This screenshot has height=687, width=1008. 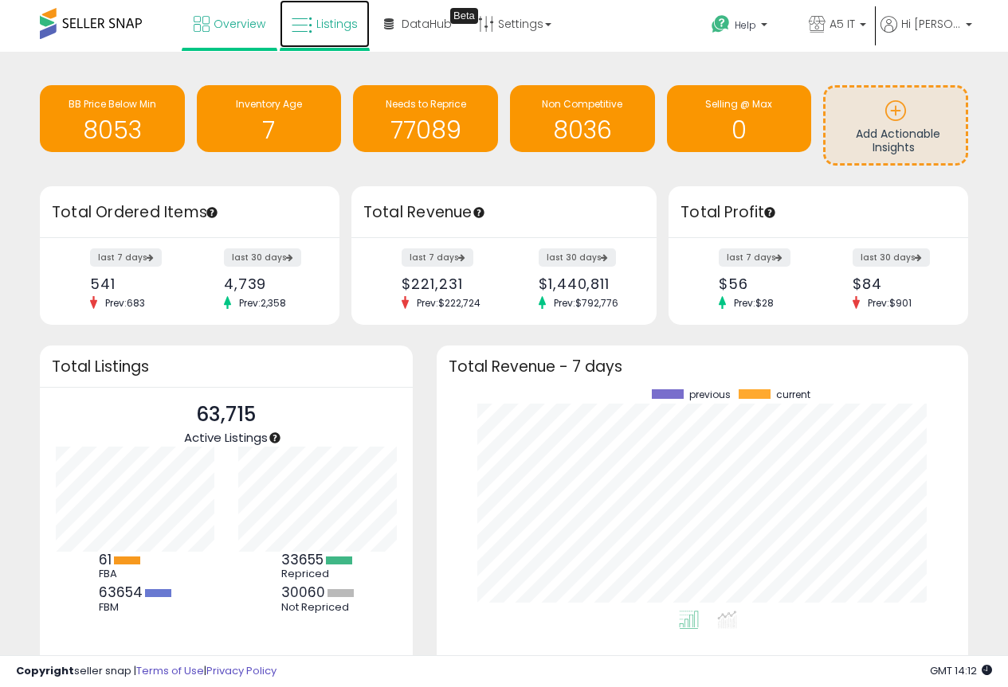 I want to click on div: $84, so click(x=896, y=284).